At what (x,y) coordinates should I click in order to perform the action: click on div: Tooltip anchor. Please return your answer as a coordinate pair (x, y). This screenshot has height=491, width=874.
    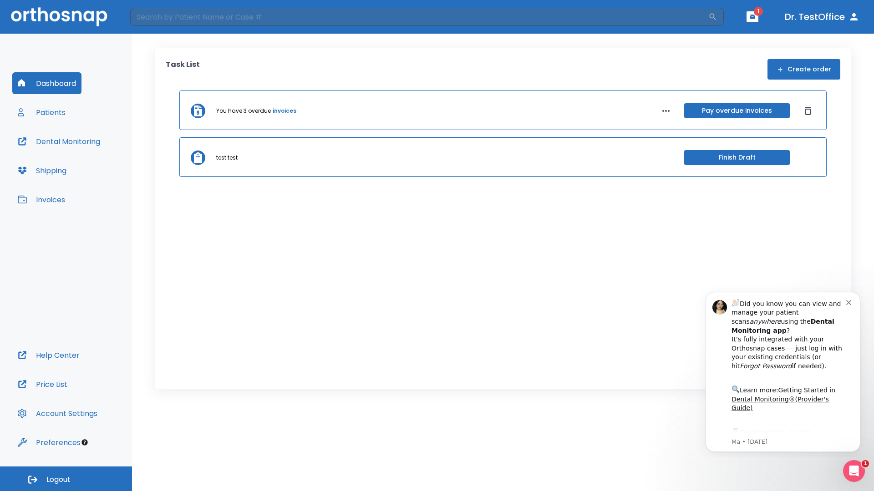
    Looking at the image, I should click on (85, 443).